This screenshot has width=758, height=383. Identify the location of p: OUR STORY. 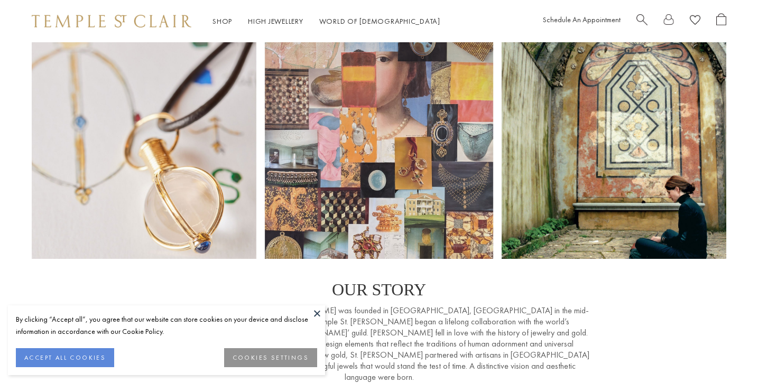
(379, 290).